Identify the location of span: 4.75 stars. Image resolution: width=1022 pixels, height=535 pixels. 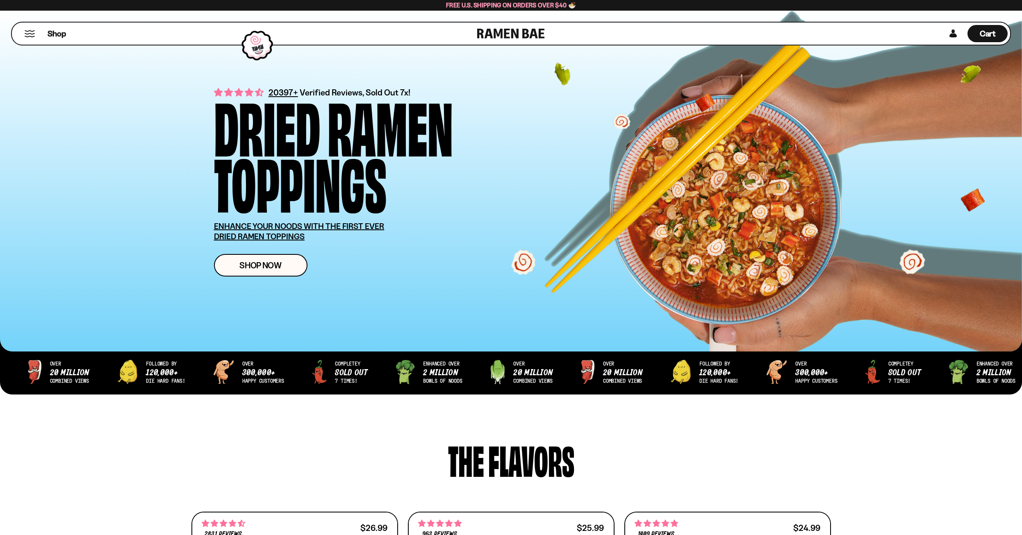
(440, 524).